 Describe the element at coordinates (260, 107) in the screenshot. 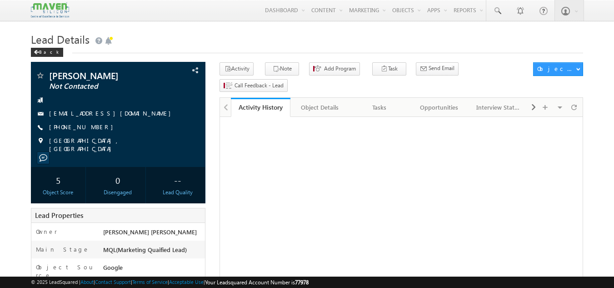

I see `a: Activity History` at that location.